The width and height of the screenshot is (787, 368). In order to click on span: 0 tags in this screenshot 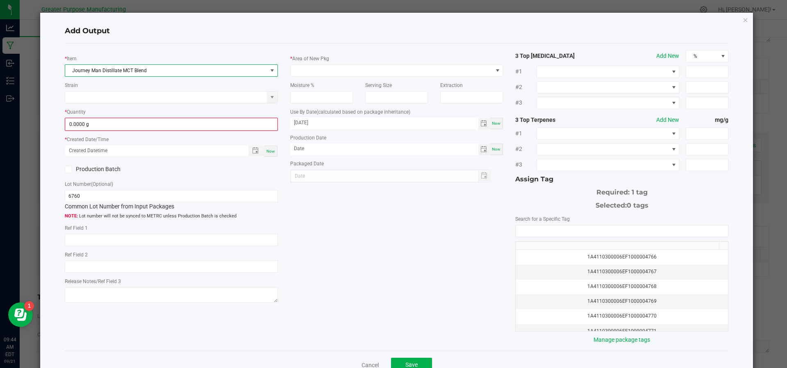, I will do `click(637, 205)`.